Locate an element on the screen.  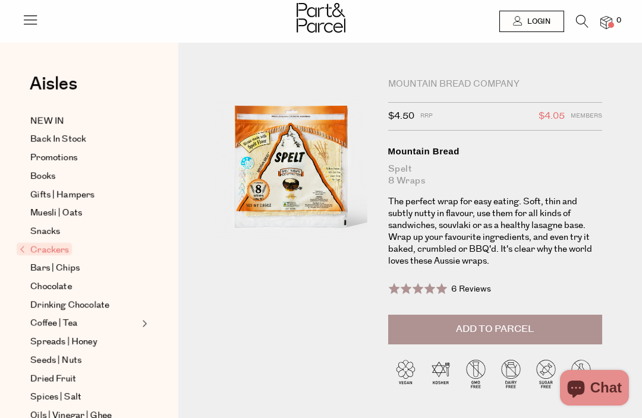
span: Spices | Salt is located at coordinates (56, 398).